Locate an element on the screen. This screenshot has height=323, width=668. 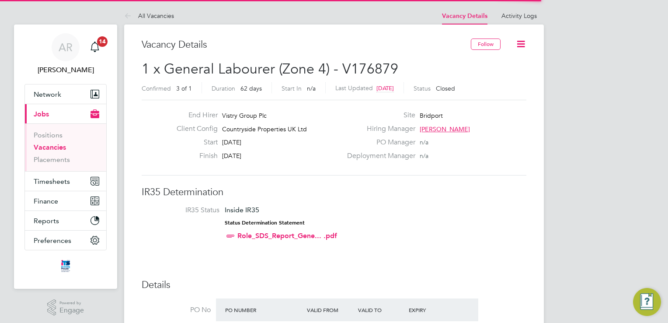
a: 14 is located at coordinates (95, 47).